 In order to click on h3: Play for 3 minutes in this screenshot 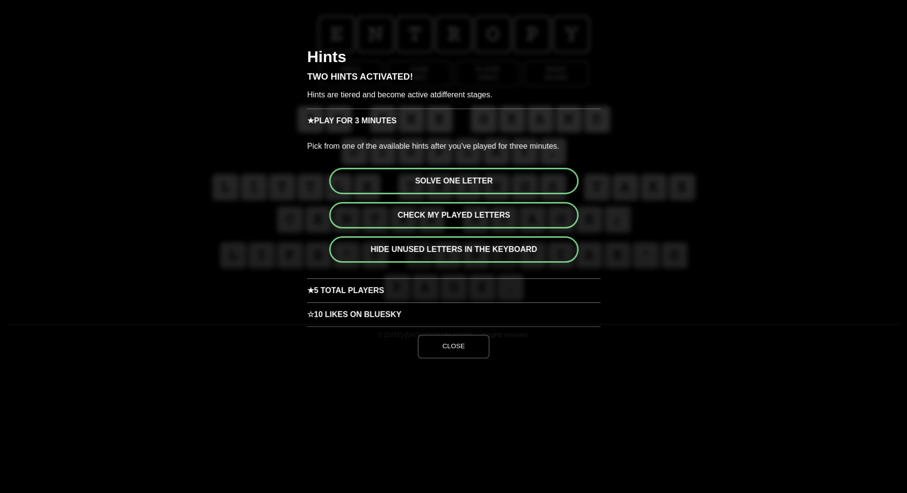, I will do `click(454, 120)`.